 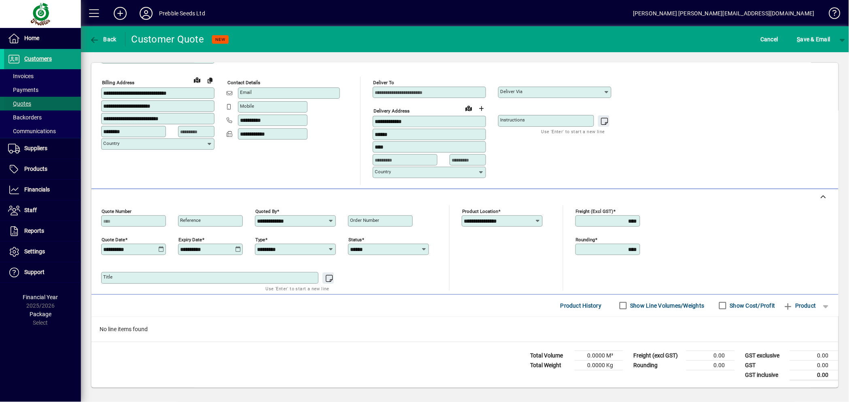 I want to click on span: Product, so click(x=800, y=306).